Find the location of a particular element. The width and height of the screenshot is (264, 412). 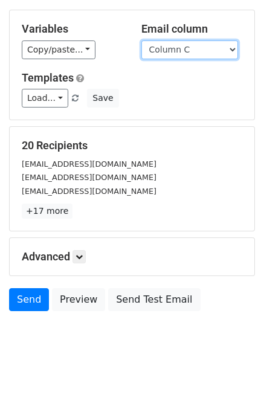

a: Load... is located at coordinates (45, 98).